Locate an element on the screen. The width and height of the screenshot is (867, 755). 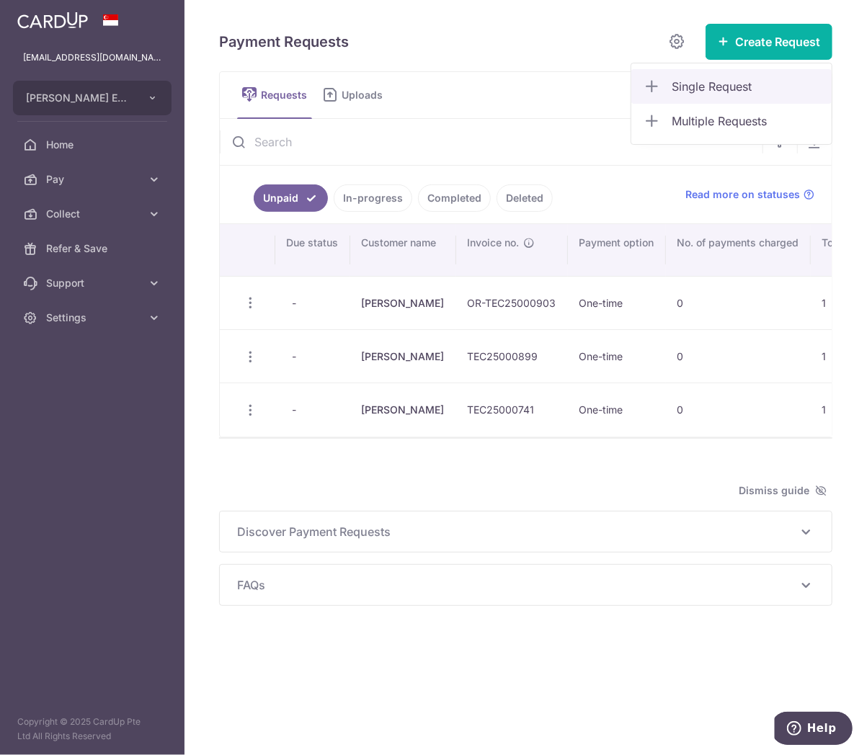
span: Collect is located at coordinates (94, 214).